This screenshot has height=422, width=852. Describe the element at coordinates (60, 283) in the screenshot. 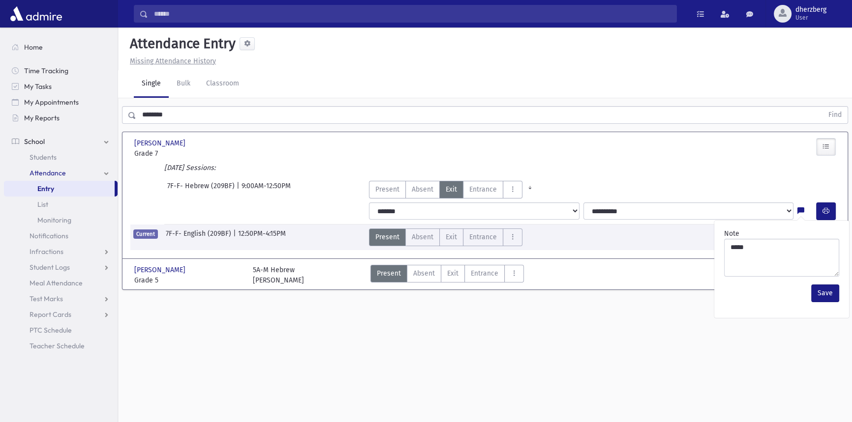

I see `a: Meal Attendance` at that location.